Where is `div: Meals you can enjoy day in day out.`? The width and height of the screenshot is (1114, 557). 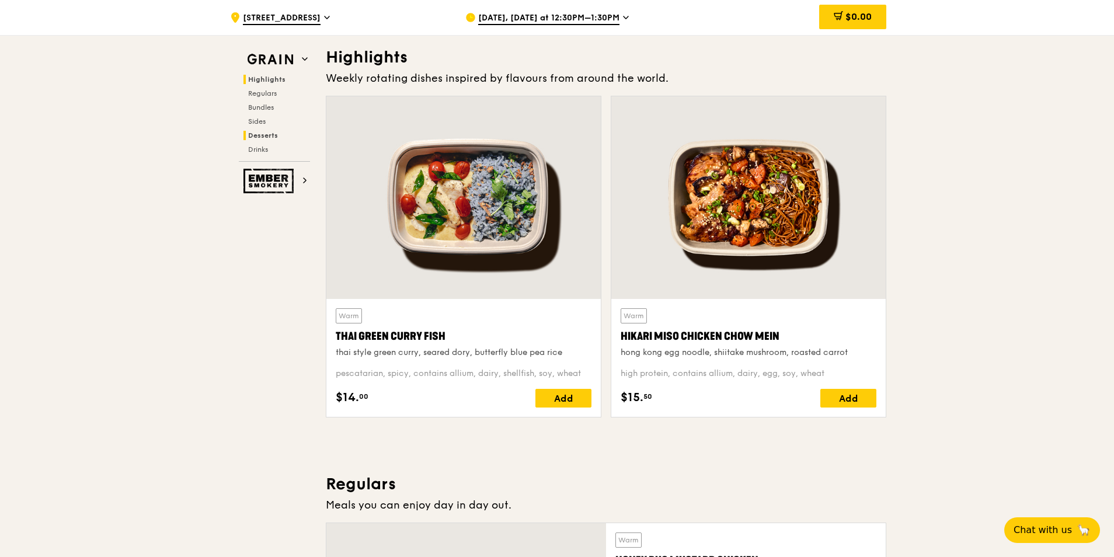 div: Meals you can enjoy day in day out. is located at coordinates (606, 505).